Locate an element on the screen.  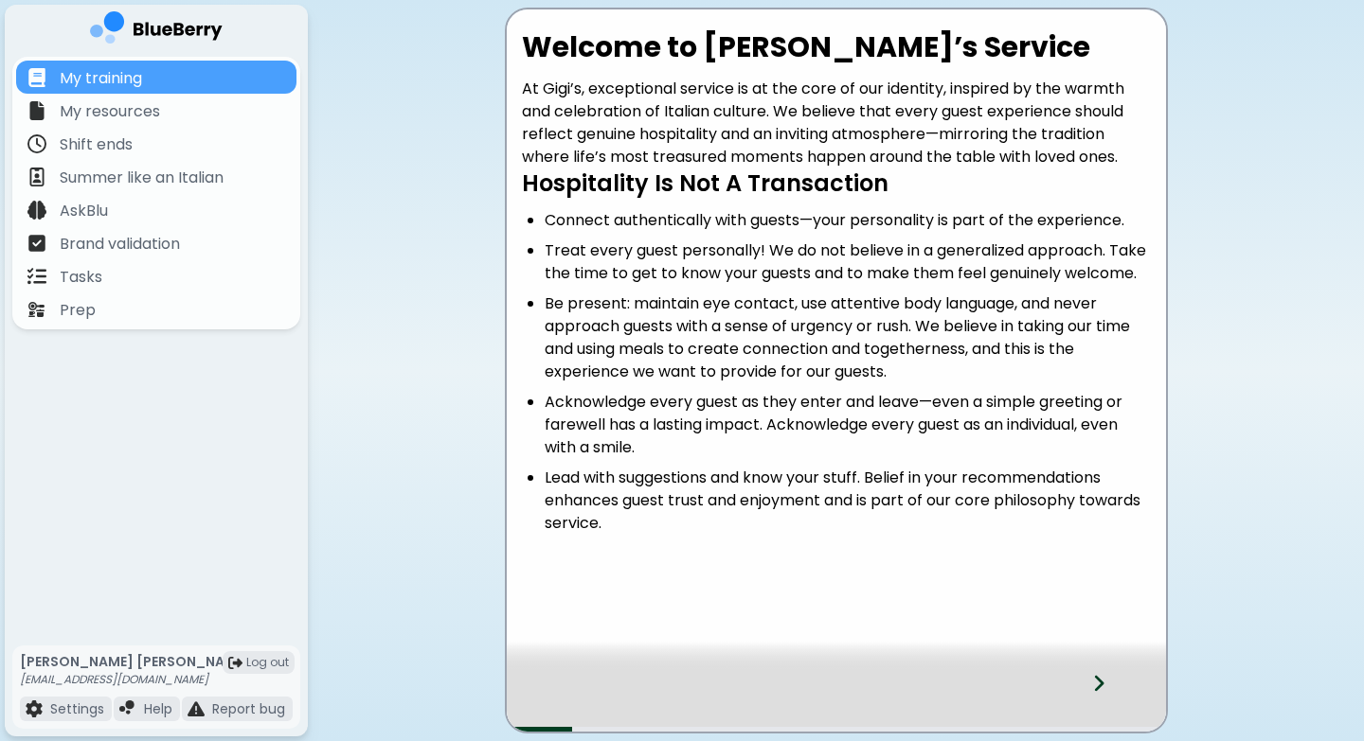
img: logout is located at coordinates (235, 663).